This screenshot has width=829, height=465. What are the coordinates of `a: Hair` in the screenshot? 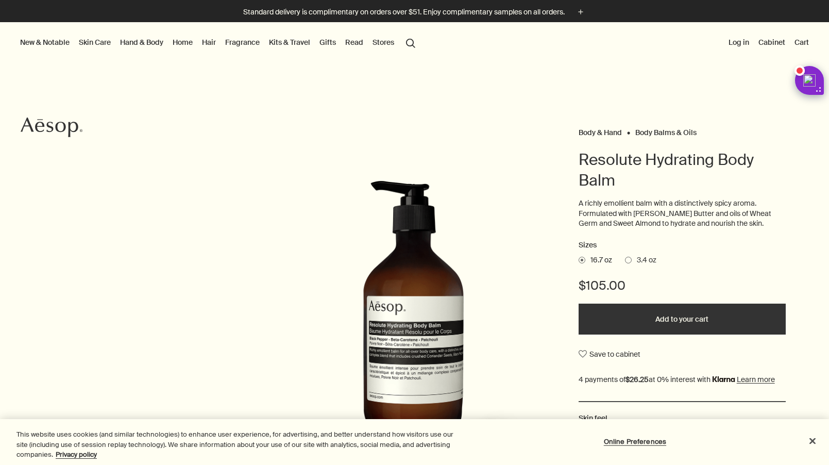 It's located at (209, 42).